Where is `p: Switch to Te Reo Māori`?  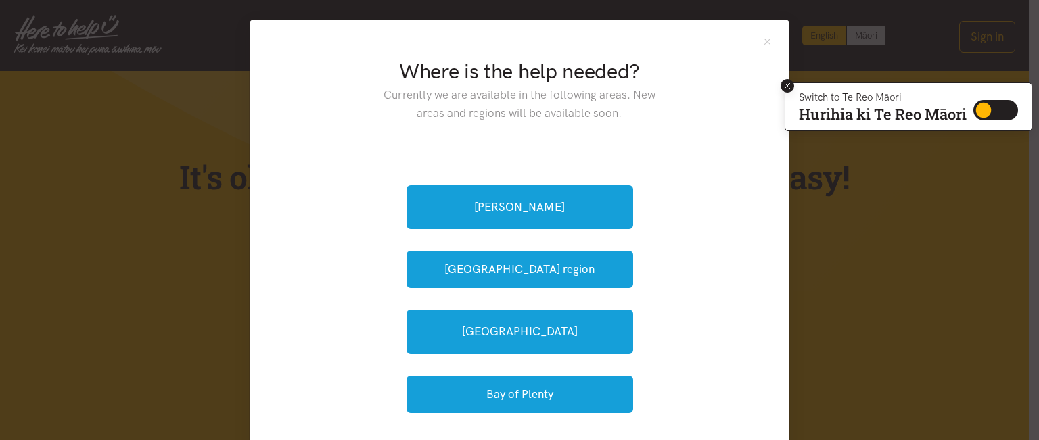 p: Switch to Te Reo Māori is located at coordinates (883, 97).